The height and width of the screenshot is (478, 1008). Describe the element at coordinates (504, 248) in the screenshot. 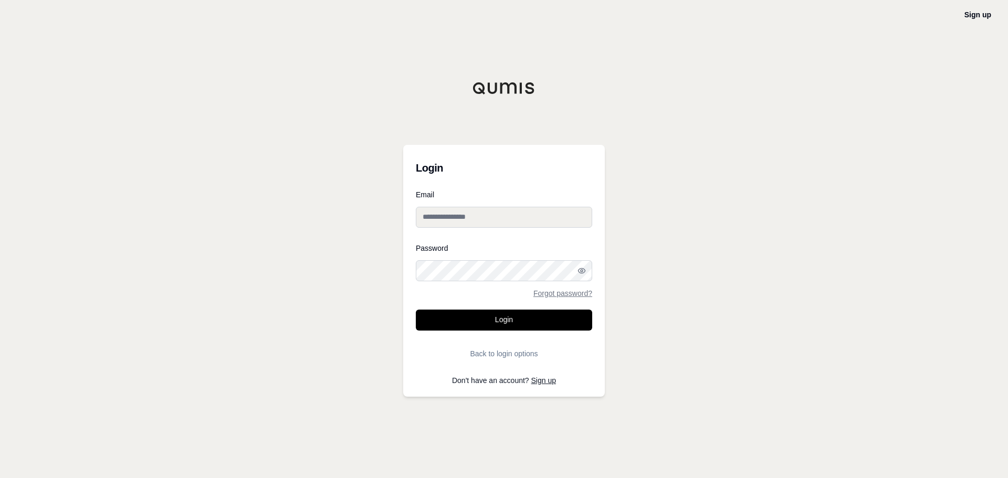

I see `label: Password` at that location.